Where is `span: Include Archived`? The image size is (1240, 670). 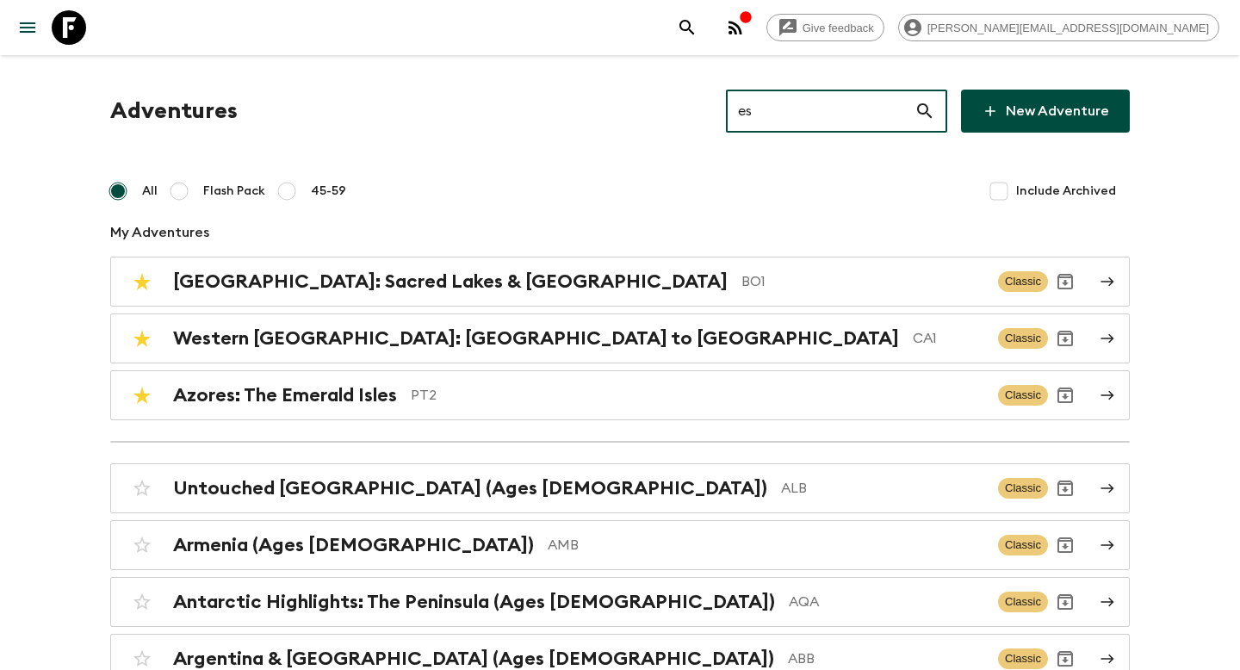 span: Include Archived is located at coordinates (1066, 191).